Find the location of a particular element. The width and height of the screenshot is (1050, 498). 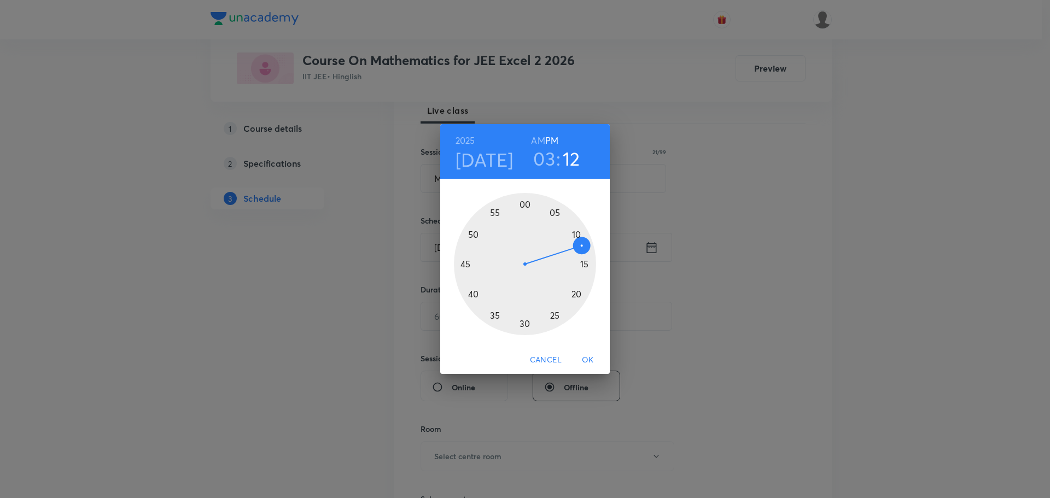

h3: 12 is located at coordinates (571, 159).